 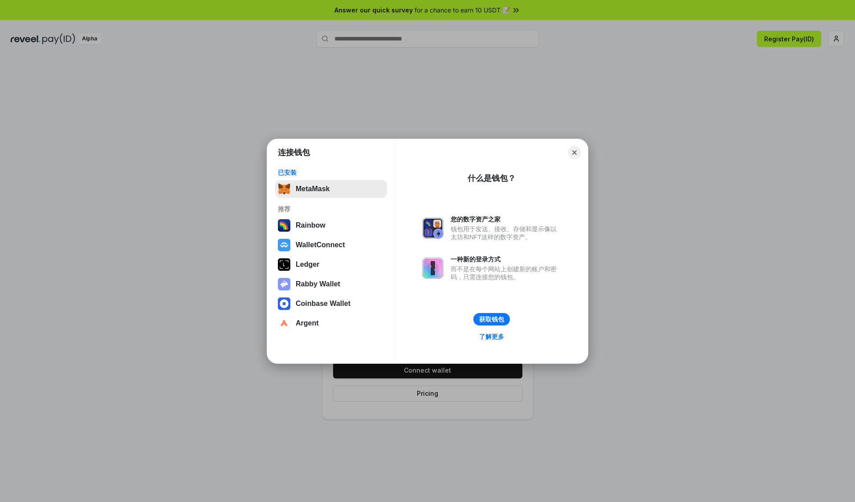 What do you see at coordinates (310, 226) in the screenshot?
I see `div: Rainbow` at bounding box center [310, 226].